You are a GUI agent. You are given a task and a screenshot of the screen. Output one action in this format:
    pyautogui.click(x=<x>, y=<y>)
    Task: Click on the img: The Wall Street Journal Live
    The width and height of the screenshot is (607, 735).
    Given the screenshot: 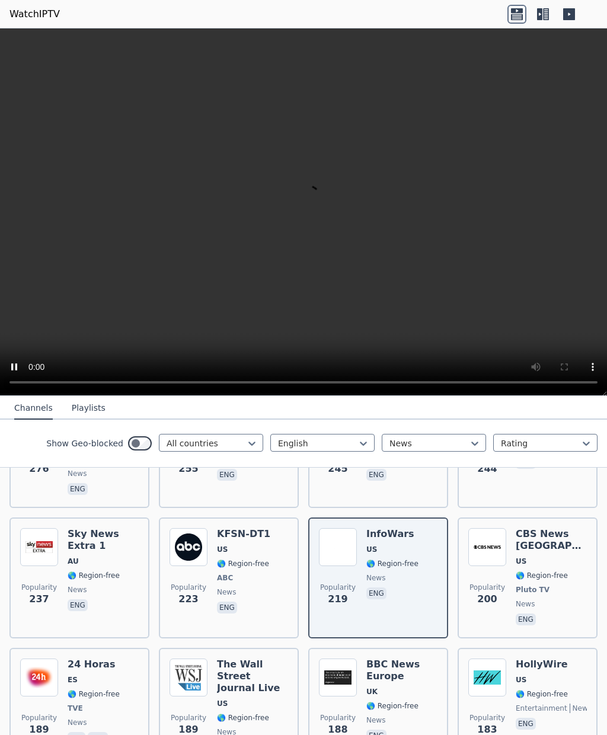 What is the action you would take?
    pyautogui.click(x=189, y=678)
    